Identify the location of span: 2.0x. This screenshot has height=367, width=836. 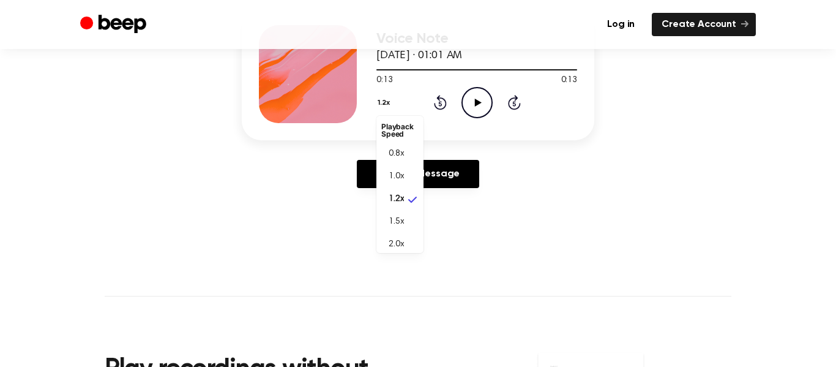
(396, 244).